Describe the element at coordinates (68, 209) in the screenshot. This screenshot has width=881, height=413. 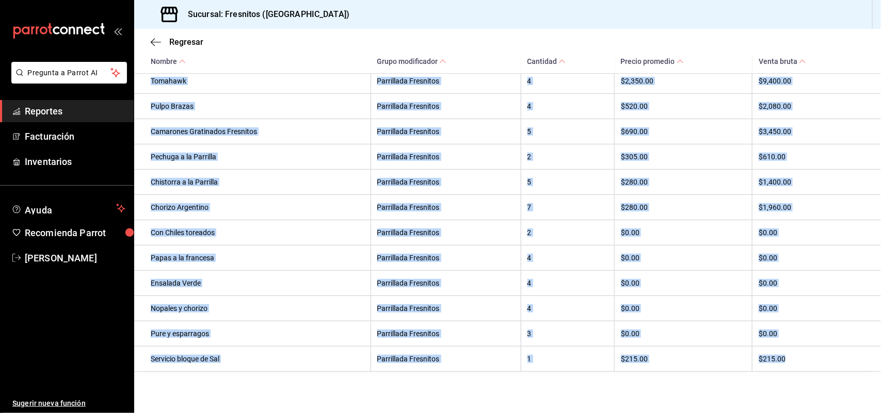
I see `span: Ayuda` at that location.